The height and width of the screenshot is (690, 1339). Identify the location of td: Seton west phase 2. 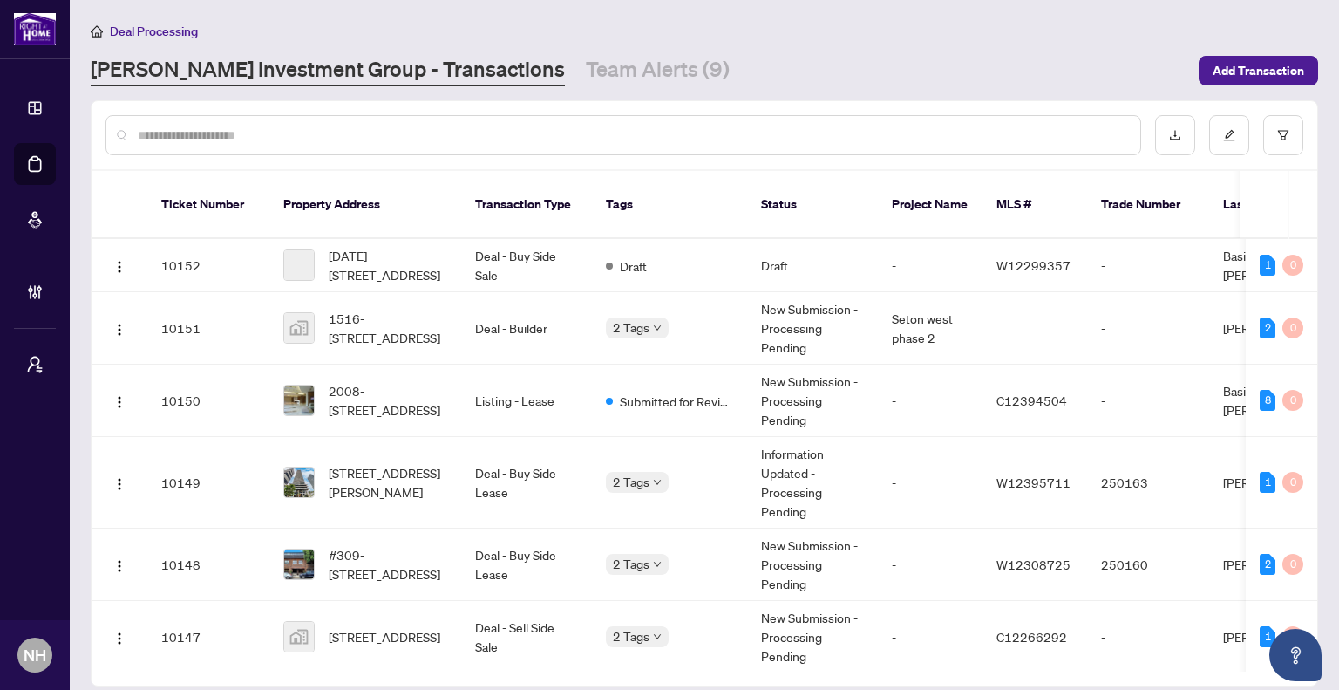
(930, 328).